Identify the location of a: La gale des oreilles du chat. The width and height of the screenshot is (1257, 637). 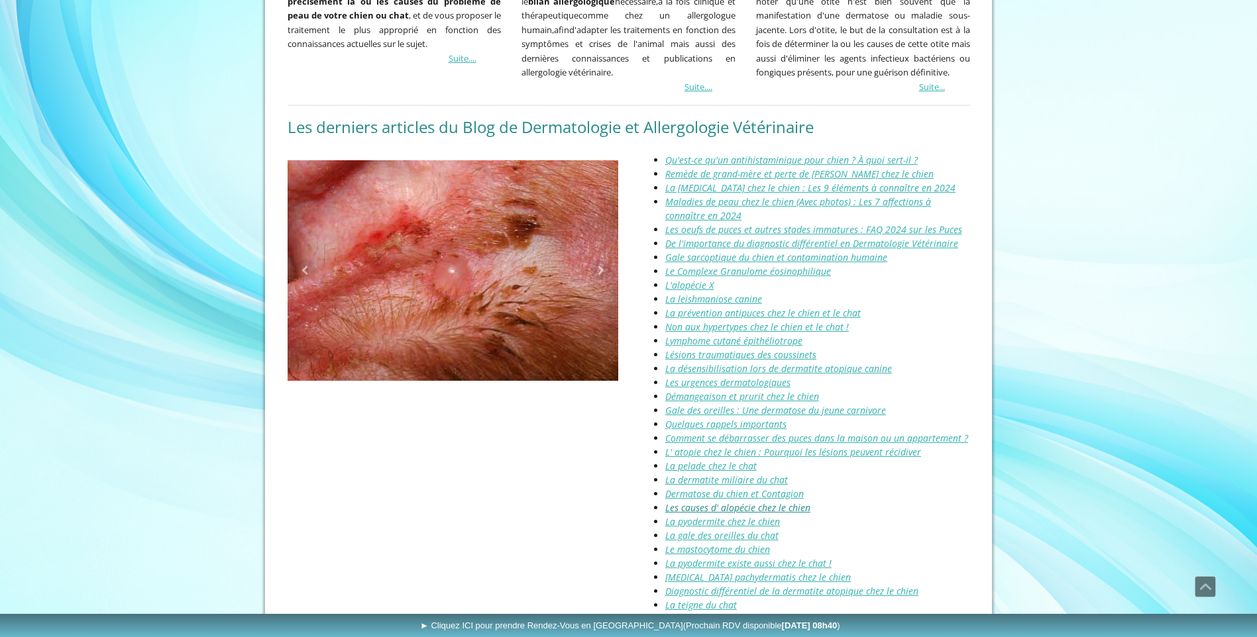
(721, 535).